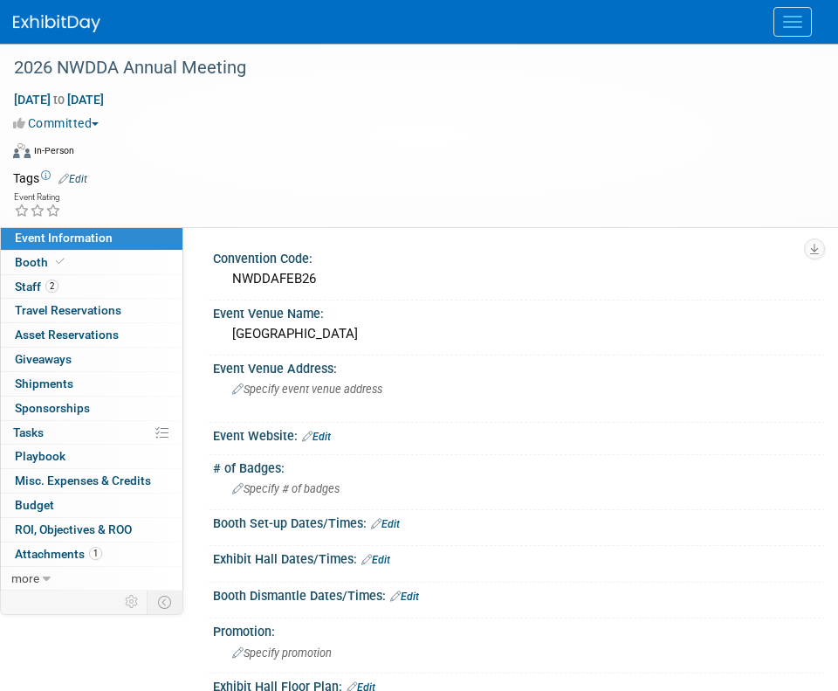 Image resolution: width=838 pixels, height=691 pixels. Describe the element at coordinates (519, 557) in the screenshot. I see `div: Exhibit Hall Dates/Times:` at that location.